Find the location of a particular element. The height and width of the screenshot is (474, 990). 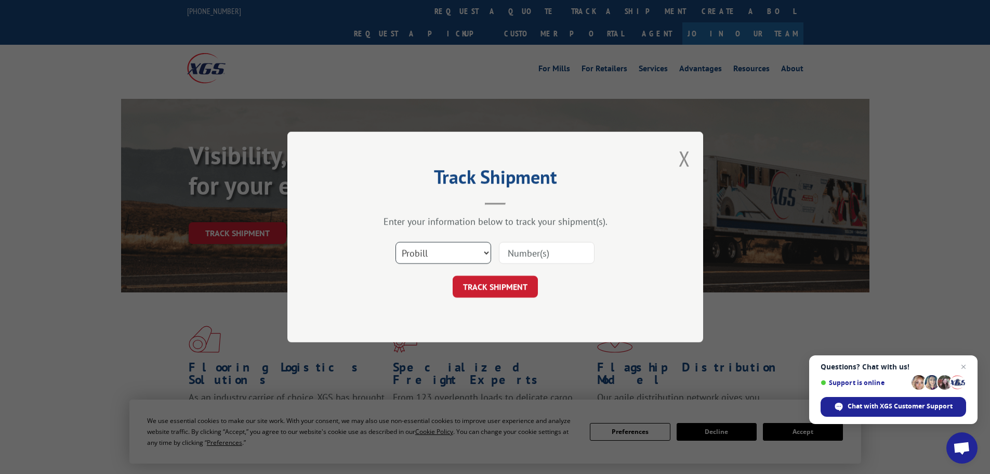

span: Chat with XGS Customer Support is located at coordinates (900, 406).